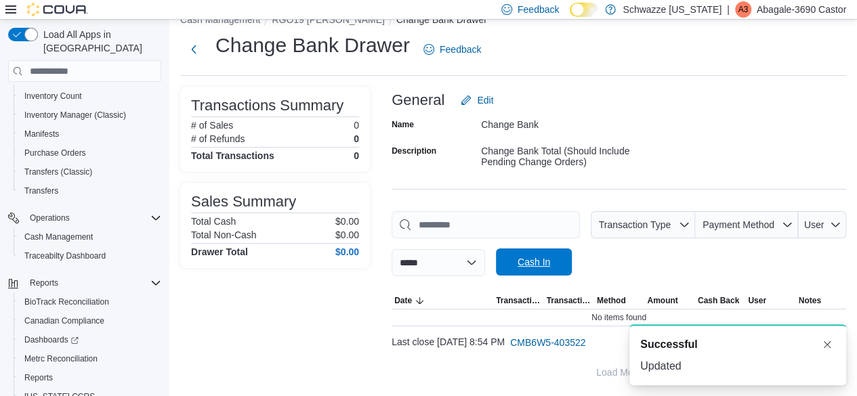  Describe the element at coordinates (312, 45) in the screenshot. I see `h1: Change Bank Drawer` at that location.